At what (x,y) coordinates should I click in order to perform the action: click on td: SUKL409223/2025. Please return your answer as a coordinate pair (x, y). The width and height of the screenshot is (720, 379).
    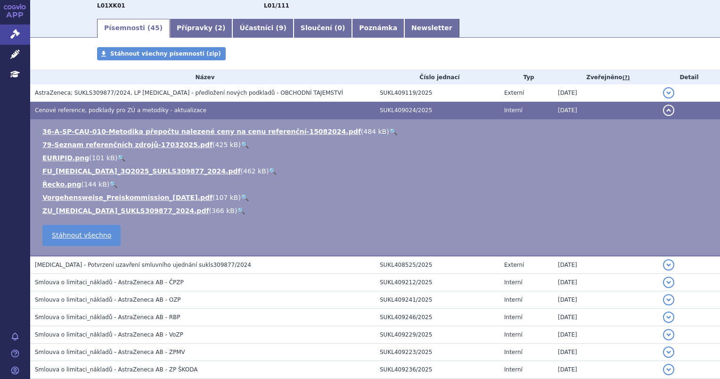
    Looking at the image, I should click on (437, 352).